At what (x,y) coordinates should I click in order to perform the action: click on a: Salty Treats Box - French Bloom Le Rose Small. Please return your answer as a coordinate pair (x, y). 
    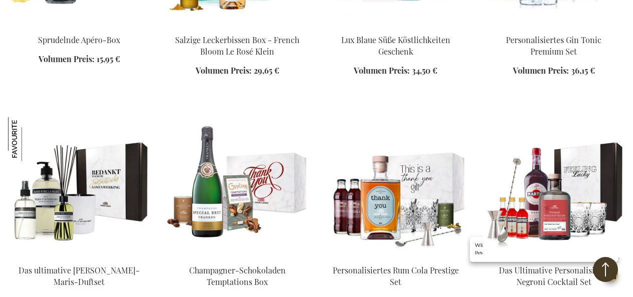
    Looking at the image, I should click on (237, 27).